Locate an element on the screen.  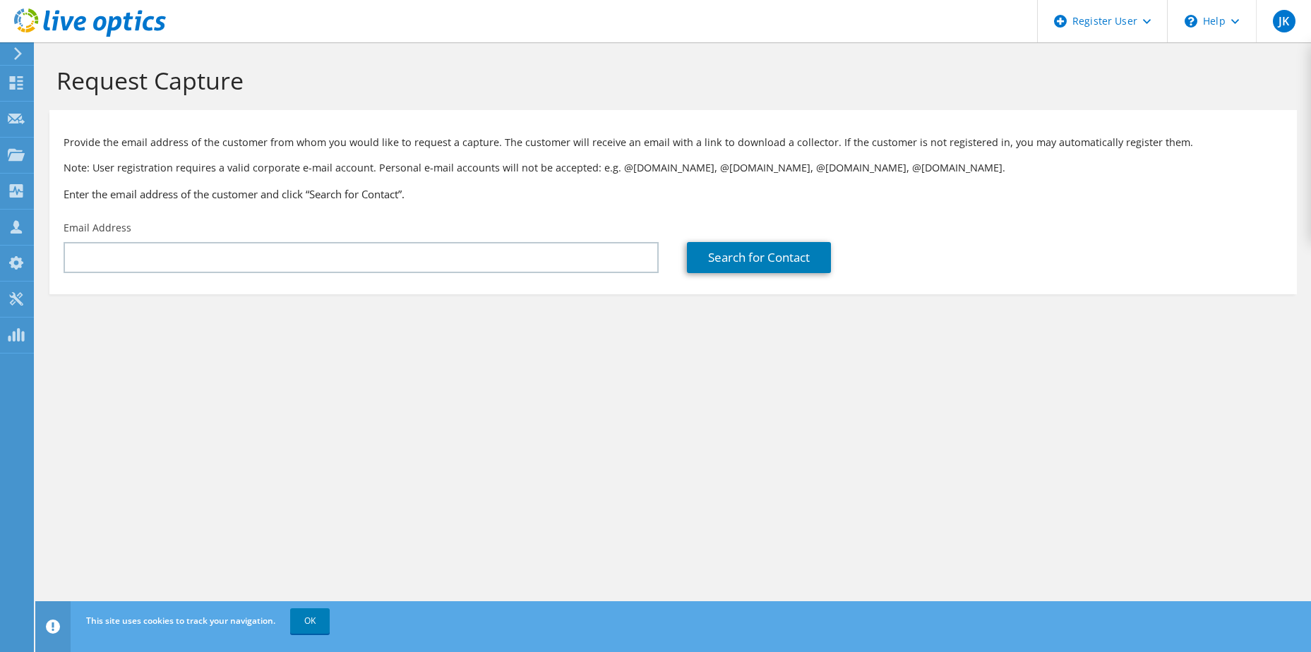
label: Email Address is located at coordinates (97, 228).